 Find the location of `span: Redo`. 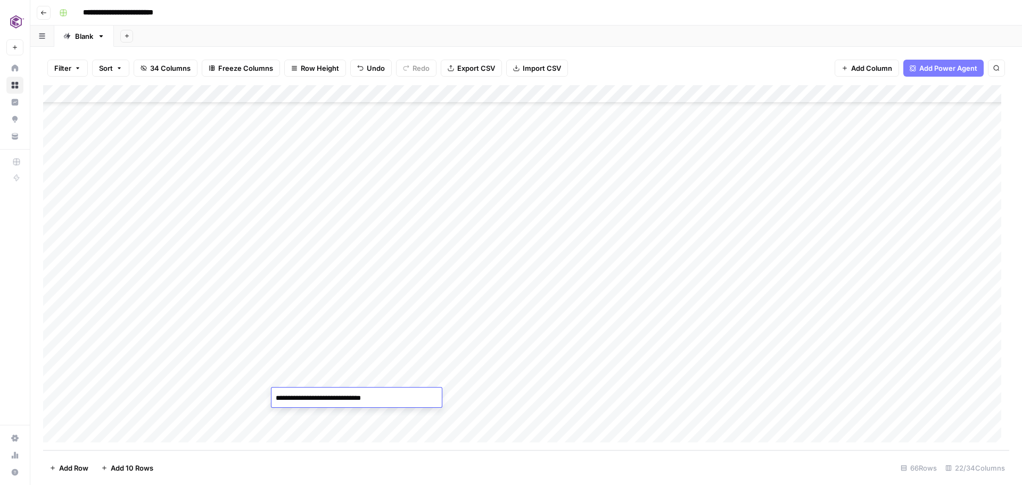

span: Redo is located at coordinates (421, 68).